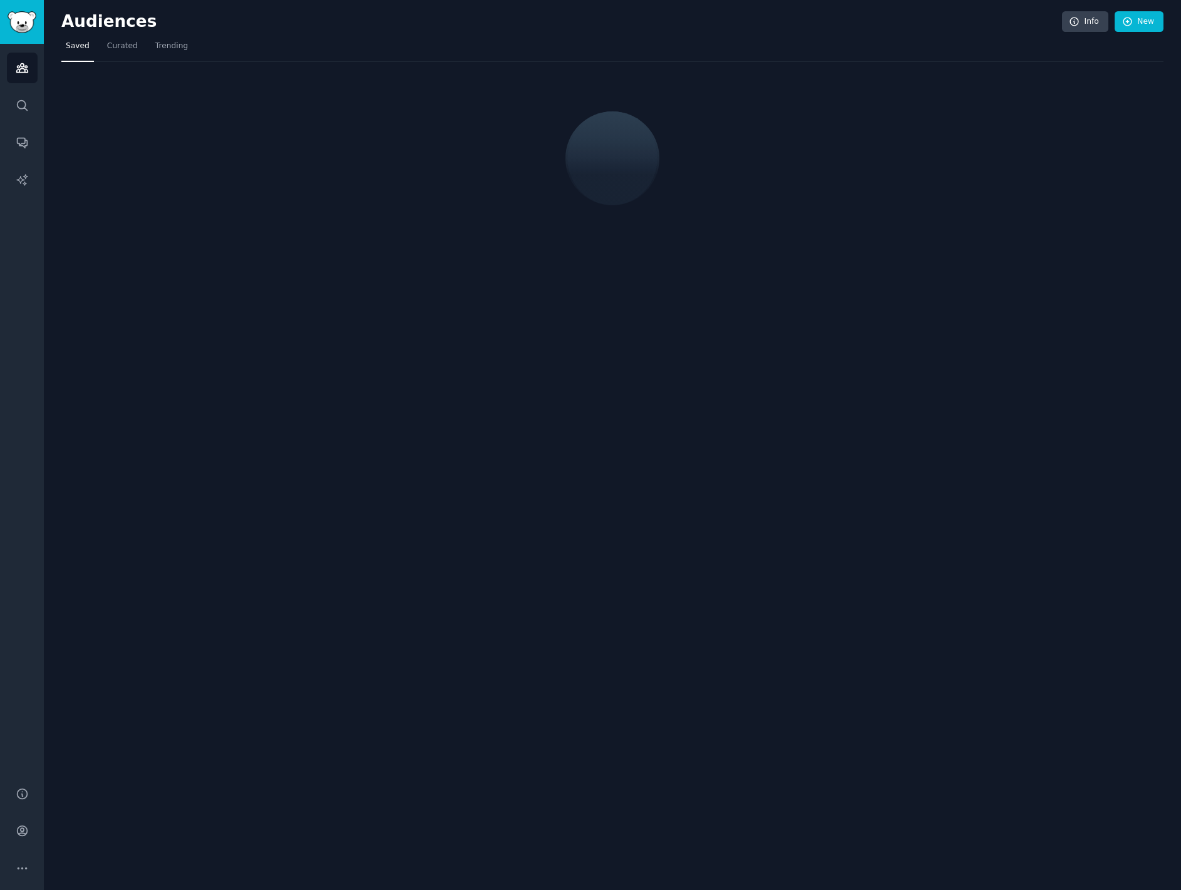 The height and width of the screenshot is (890, 1181). What do you see at coordinates (22, 22) in the screenshot?
I see `img: GummySearch logo` at bounding box center [22, 22].